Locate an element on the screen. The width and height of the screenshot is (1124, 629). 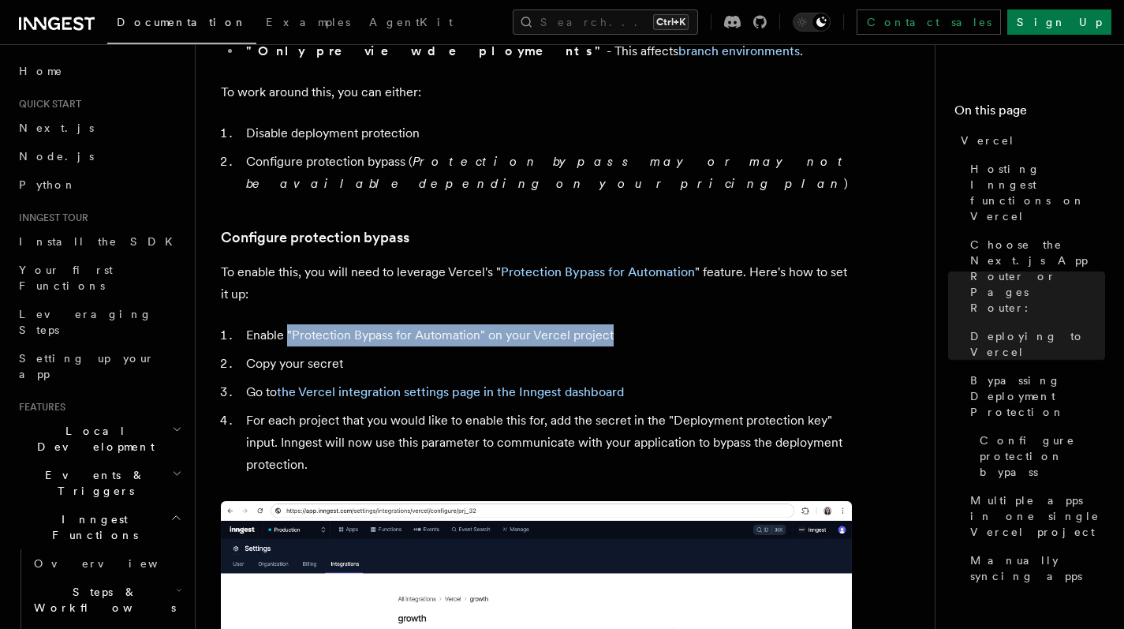
span: Hosting Inngest functions on Vercel is located at coordinates (1037, 192).